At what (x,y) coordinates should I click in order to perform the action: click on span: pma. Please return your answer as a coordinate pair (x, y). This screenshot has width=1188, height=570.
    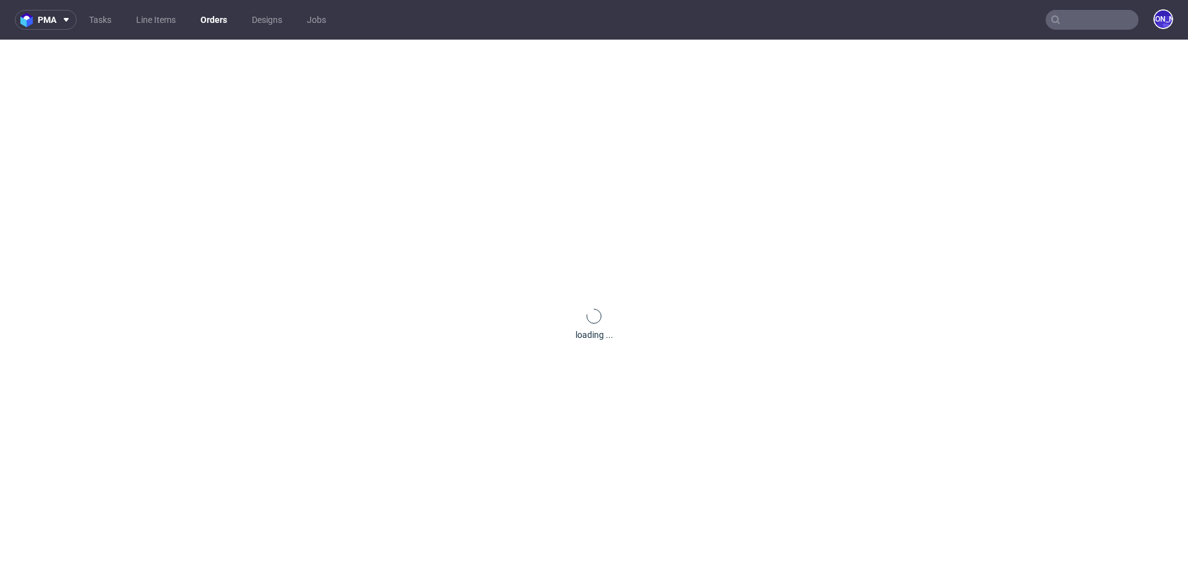
    Looking at the image, I should click on (47, 20).